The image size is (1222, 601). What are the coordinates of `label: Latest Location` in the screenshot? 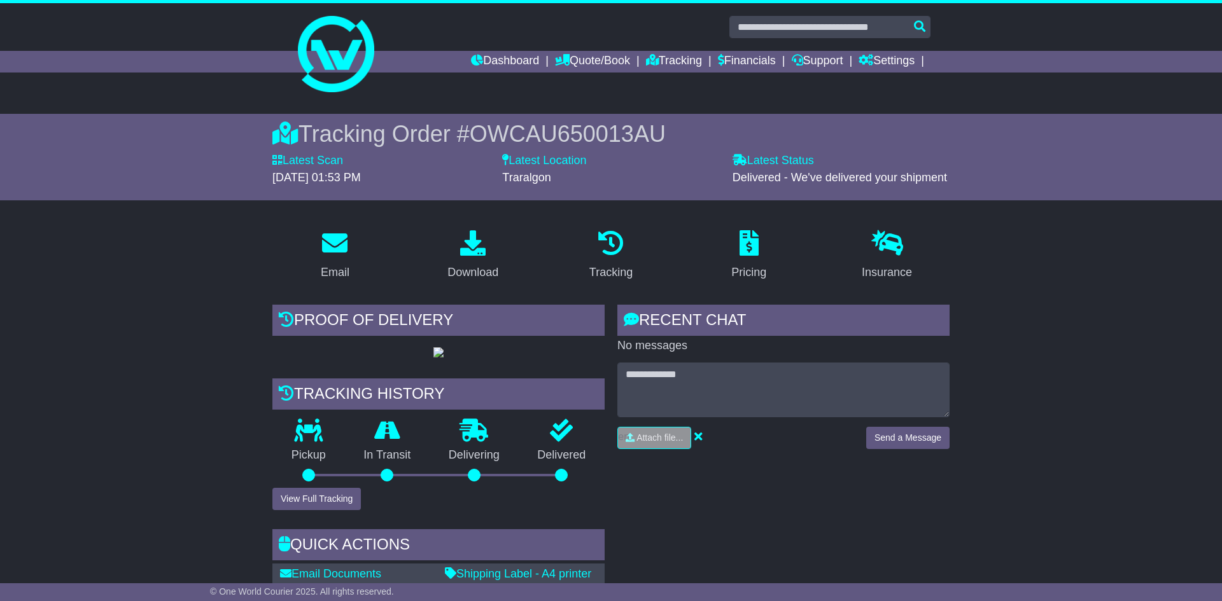 It's located at (544, 161).